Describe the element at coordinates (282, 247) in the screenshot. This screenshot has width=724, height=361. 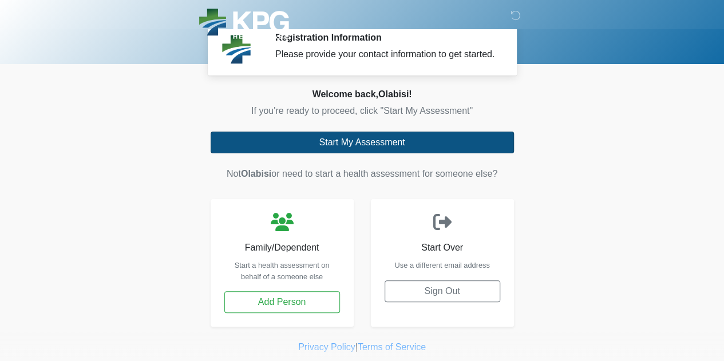
I see `h6: Family/Dependent` at that location.